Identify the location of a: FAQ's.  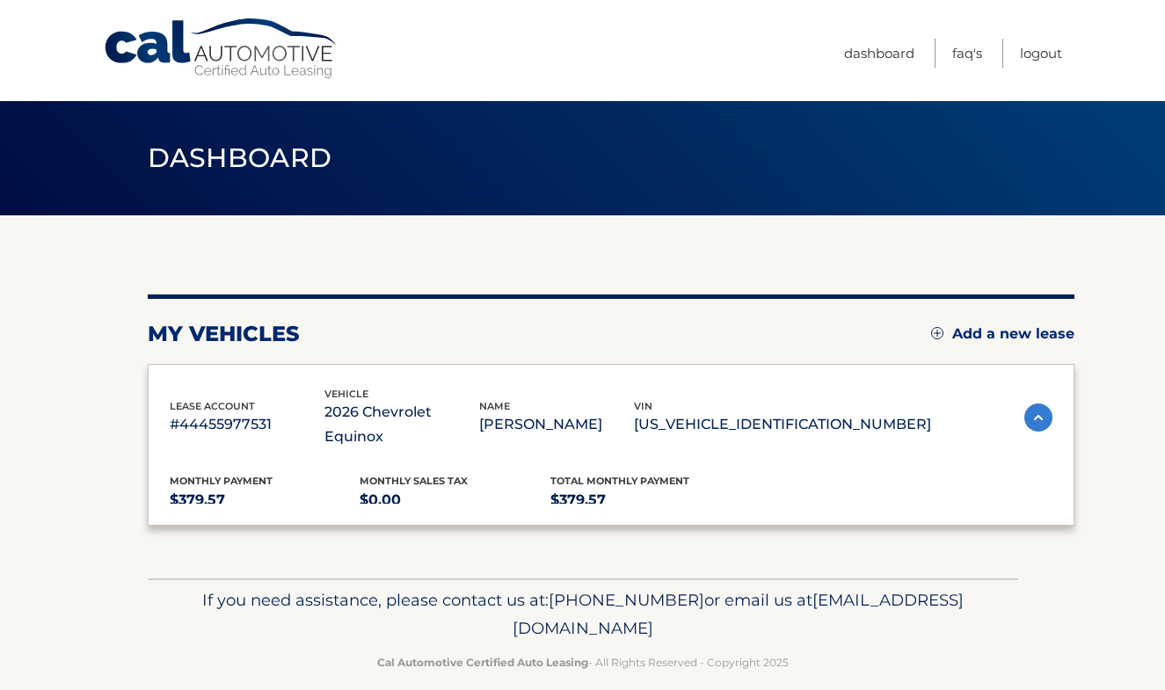
(967, 53).